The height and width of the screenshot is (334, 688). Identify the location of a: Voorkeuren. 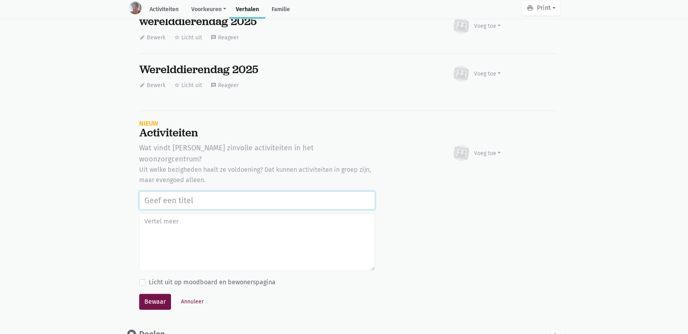
(207, 10).